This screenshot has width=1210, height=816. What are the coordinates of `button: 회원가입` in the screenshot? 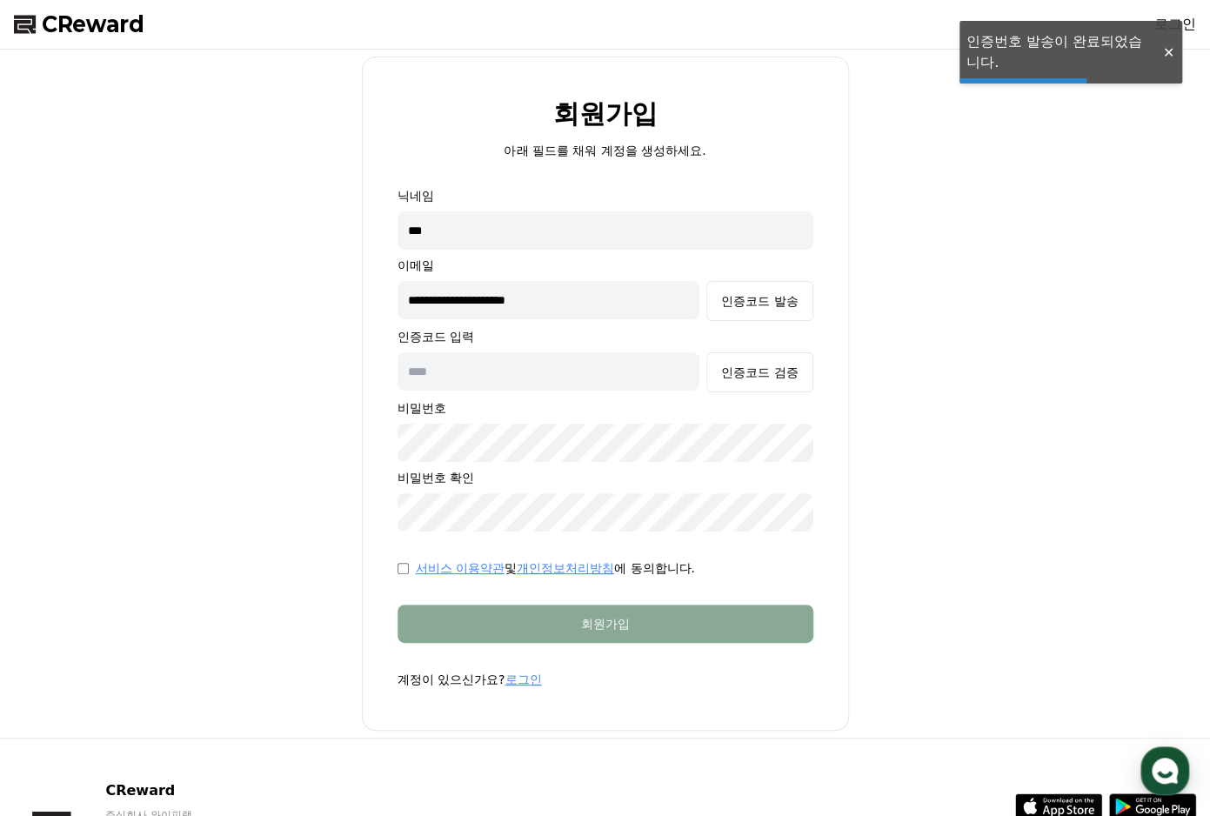 It's located at (605, 624).